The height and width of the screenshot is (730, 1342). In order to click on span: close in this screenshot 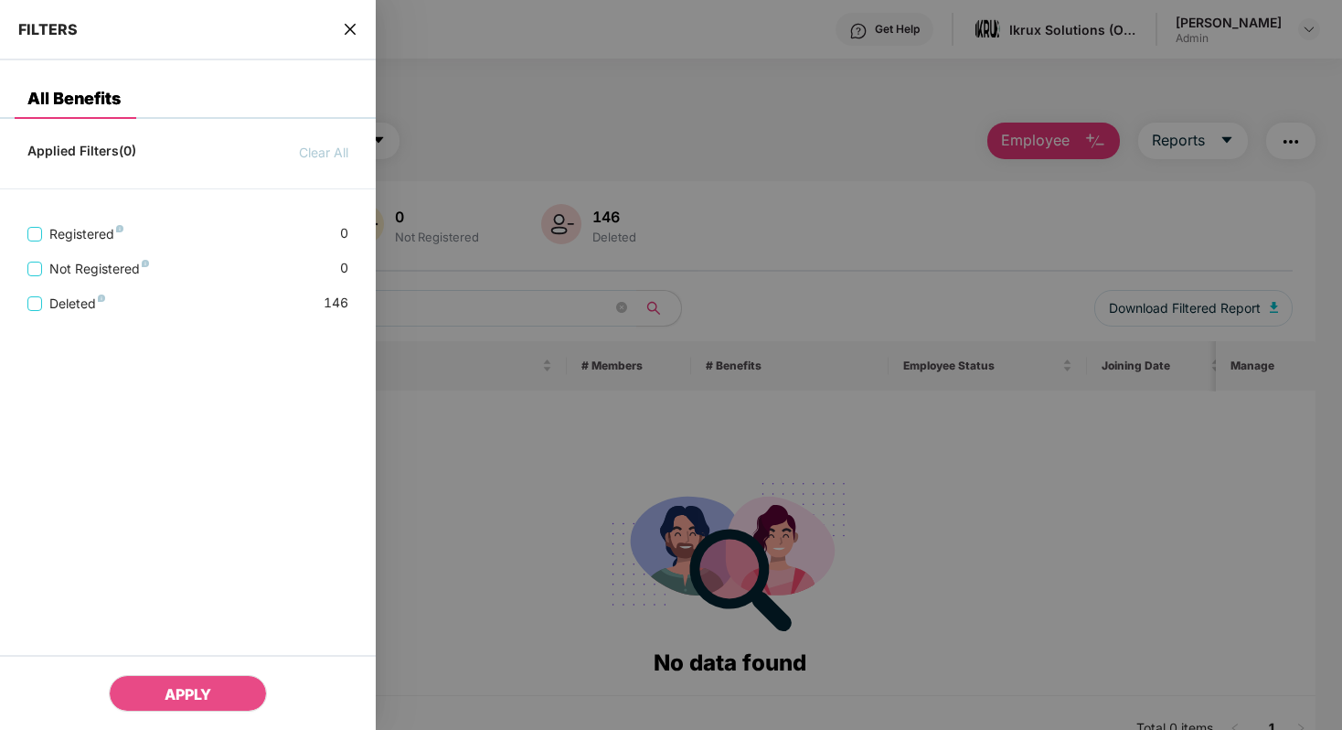, I will do `click(350, 29)`.